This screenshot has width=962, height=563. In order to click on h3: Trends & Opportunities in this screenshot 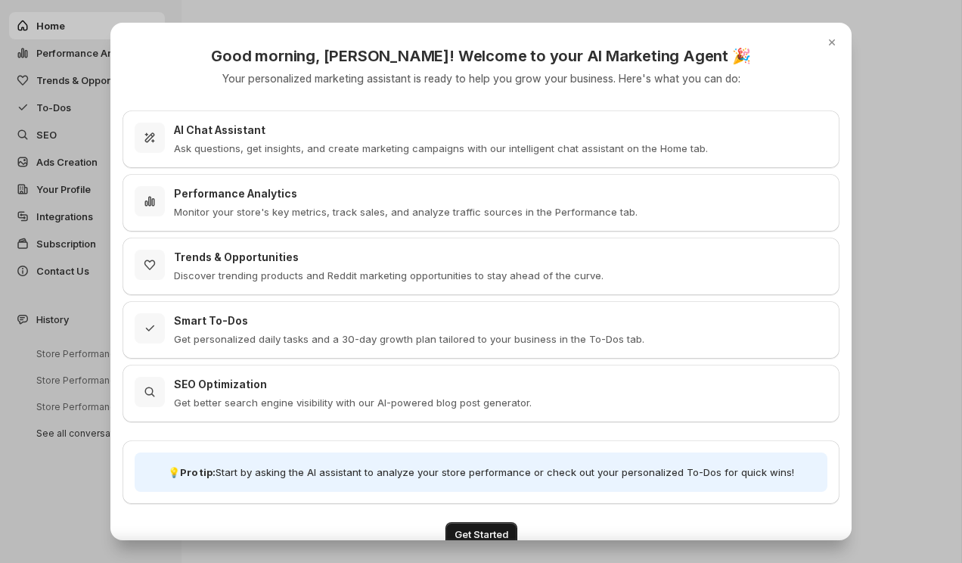, I will do `click(389, 257)`.